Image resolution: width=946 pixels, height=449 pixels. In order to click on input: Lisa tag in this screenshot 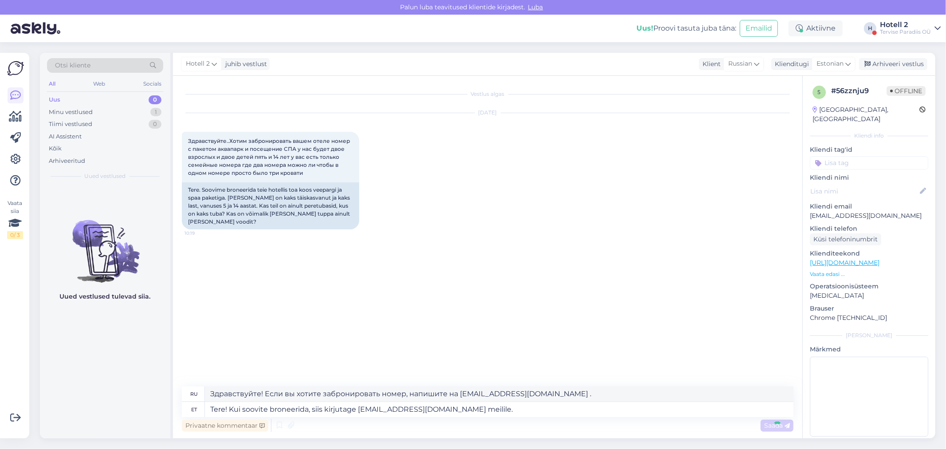, I will do `click(869, 163)`.